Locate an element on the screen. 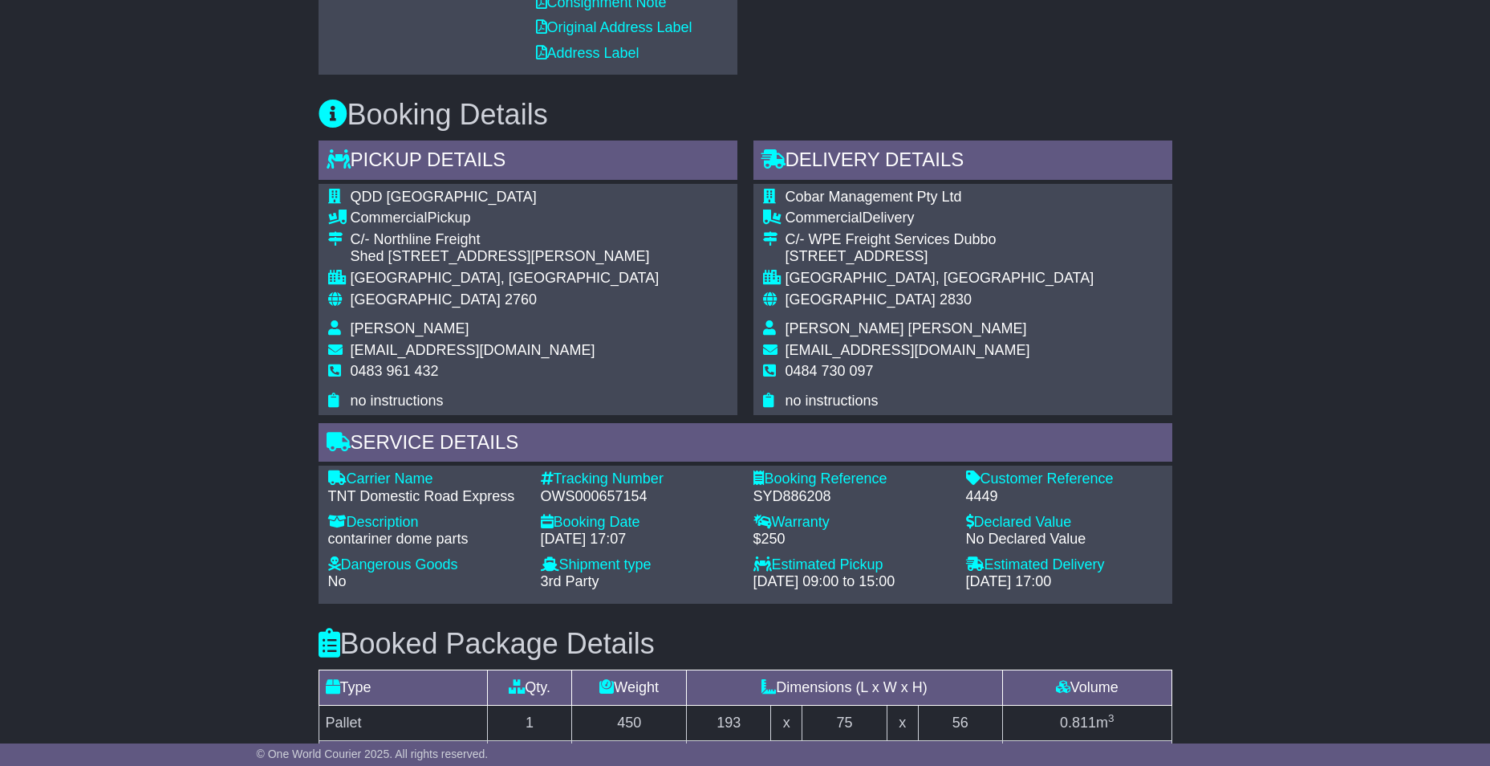 The image size is (1490, 766). div: 4449 is located at coordinates (1064, 497).